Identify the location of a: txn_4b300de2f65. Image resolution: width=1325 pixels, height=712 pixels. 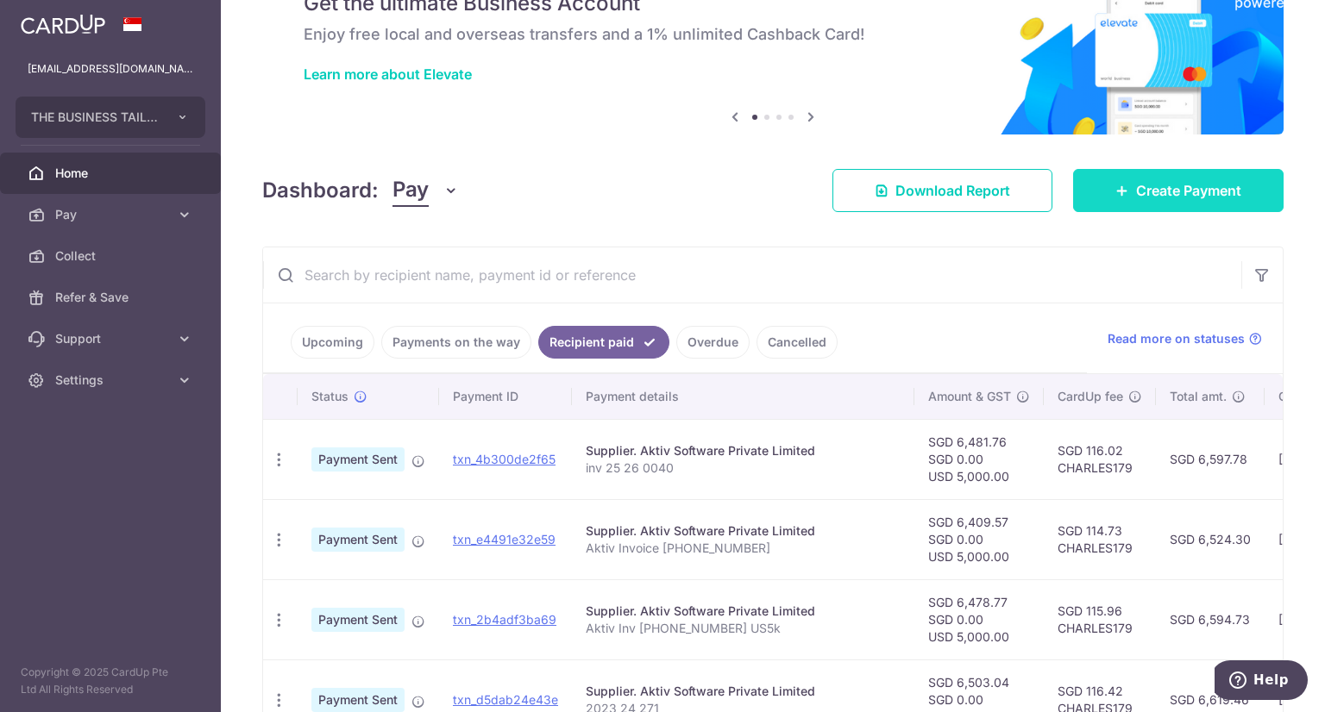
(504, 459).